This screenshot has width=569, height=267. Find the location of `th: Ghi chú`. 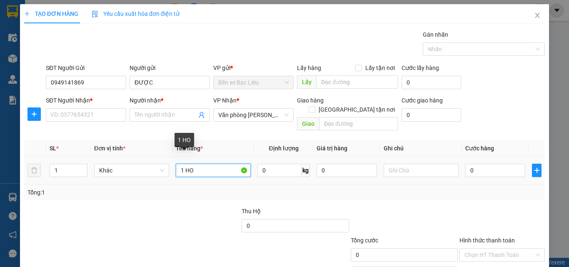

th: Ghi chú is located at coordinates (421, 148).